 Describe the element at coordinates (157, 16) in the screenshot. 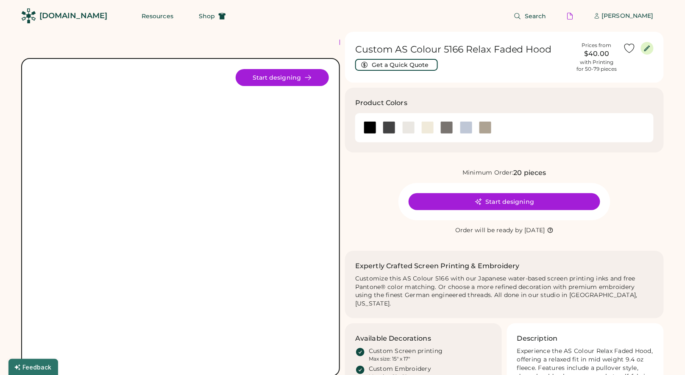

I see `button: Resources` at that location.